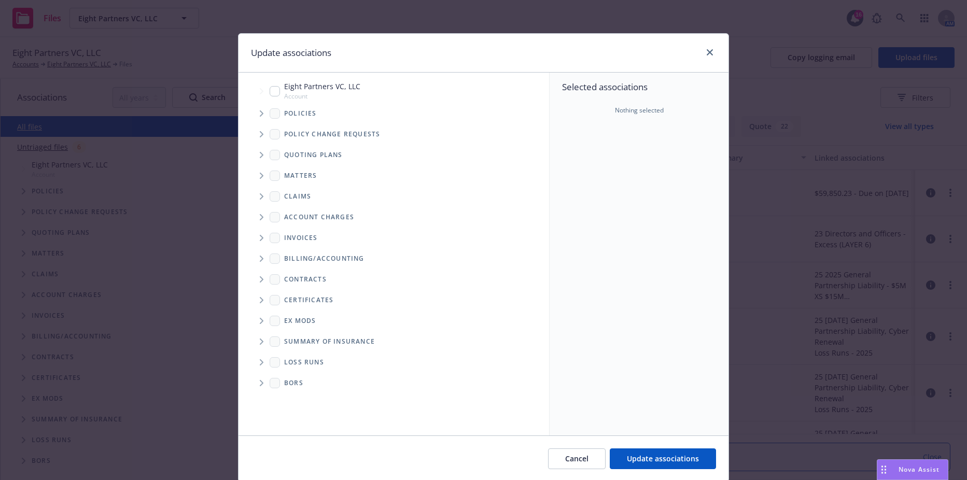 The height and width of the screenshot is (480, 967). What do you see at coordinates (304, 362) in the screenshot?
I see `span: Loss Runs` at bounding box center [304, 362].